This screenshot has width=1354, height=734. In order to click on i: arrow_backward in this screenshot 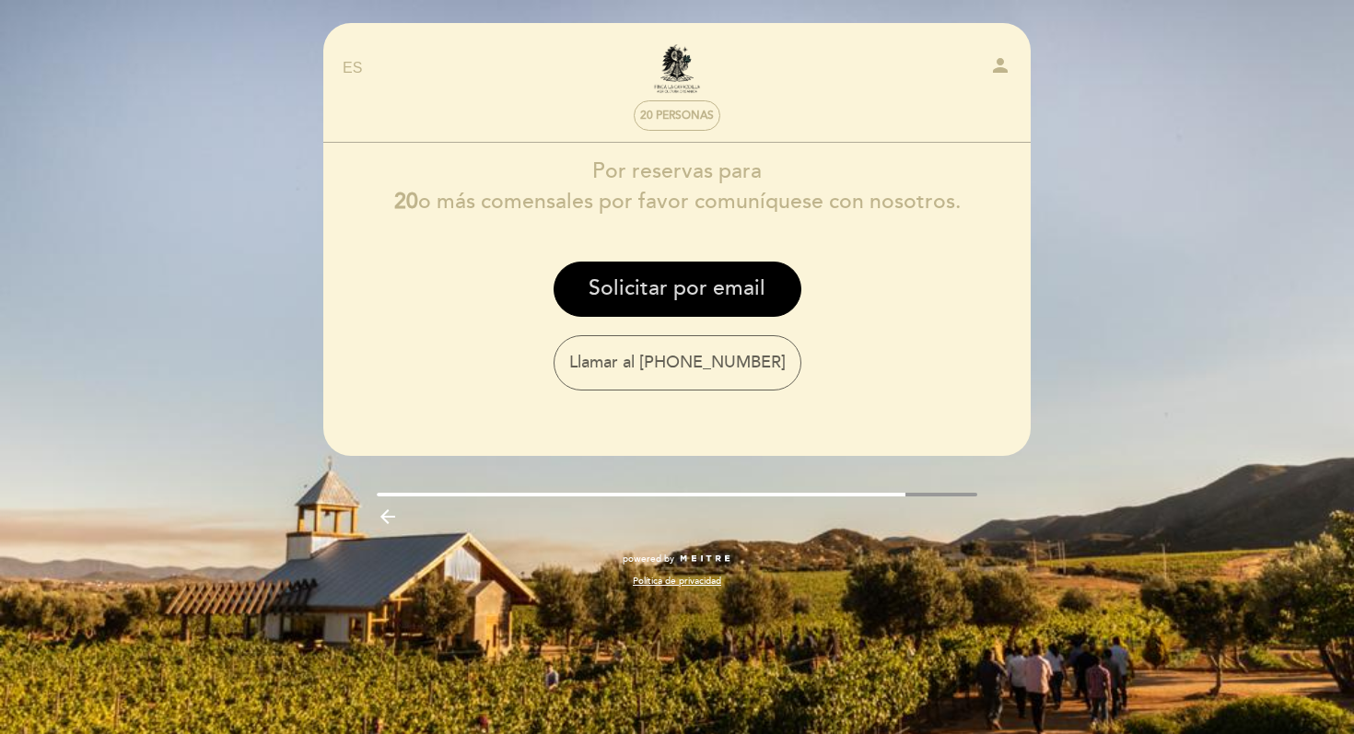, I will do `click(388, 517)`.